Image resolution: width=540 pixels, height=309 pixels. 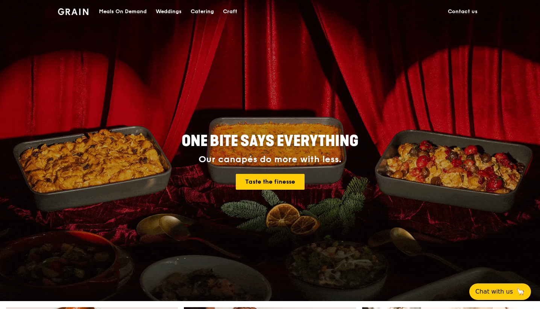 What do you see at coordinates (270, 141) in the screenshot?
I see `span: ONE BITE SAYS EVERYTHING` at bounding box center [270, 141].